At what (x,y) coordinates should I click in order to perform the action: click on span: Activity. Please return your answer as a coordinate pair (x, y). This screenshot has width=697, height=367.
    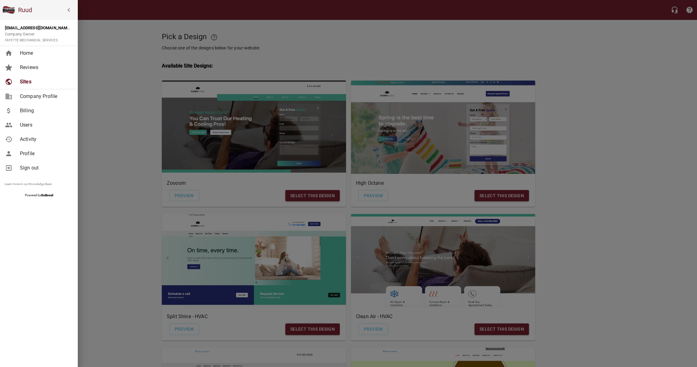
    Looking at the image, I should click on (45, 139).